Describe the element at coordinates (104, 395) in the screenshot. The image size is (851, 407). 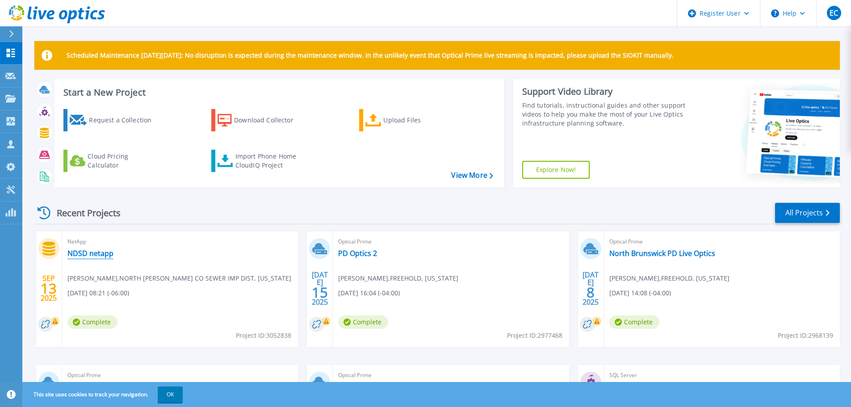
I see `span: This site uses cookies to track your navigation.` at that location.